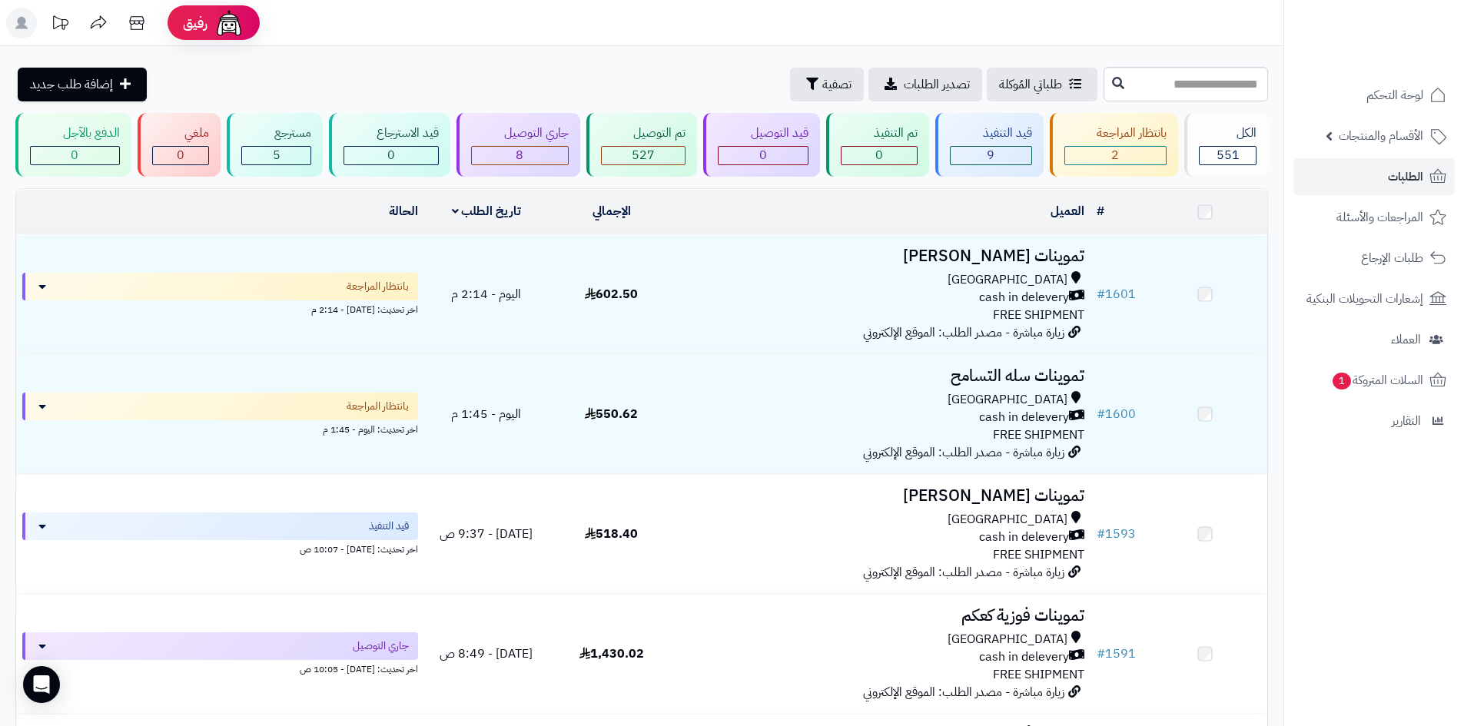  Describe the element at coordinates (1406, 421) in the screenshot. I see `span: التقارير` at that location.